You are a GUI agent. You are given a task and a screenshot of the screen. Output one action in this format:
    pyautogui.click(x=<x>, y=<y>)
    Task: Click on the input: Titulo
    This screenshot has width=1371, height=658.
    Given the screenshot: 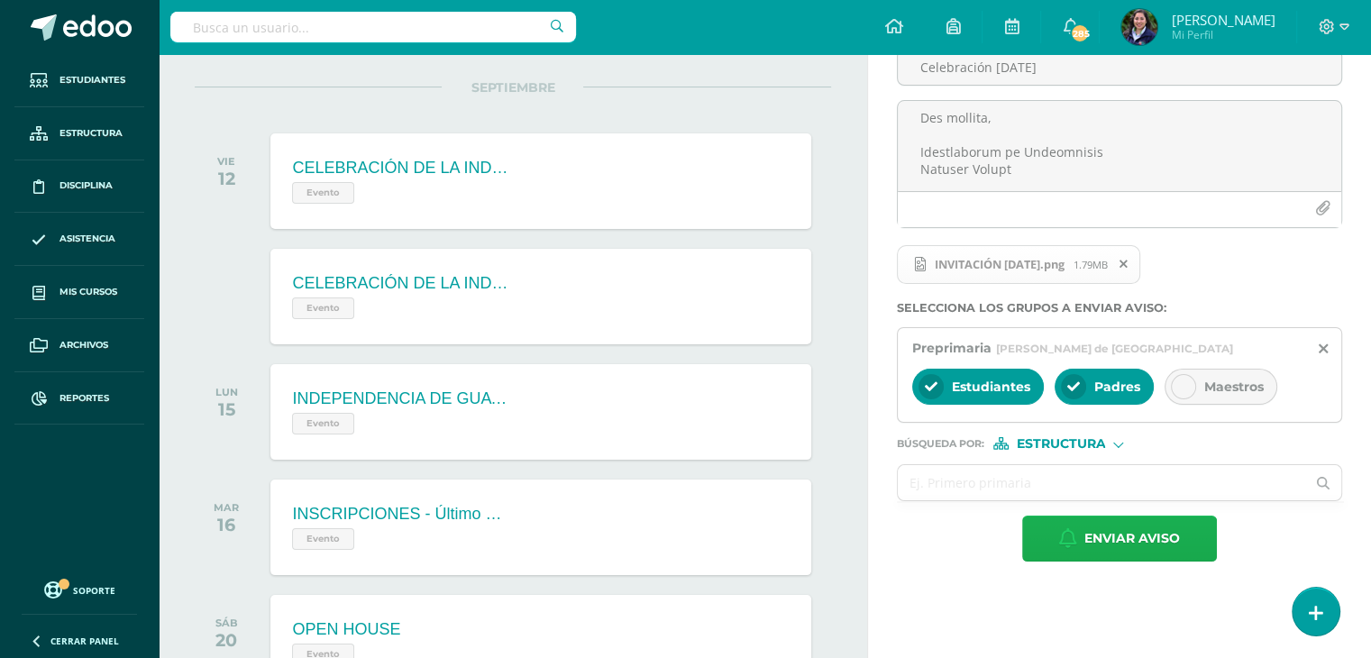 What is the action you would take?
    pyautogui.click(x=1120, y=67)
    